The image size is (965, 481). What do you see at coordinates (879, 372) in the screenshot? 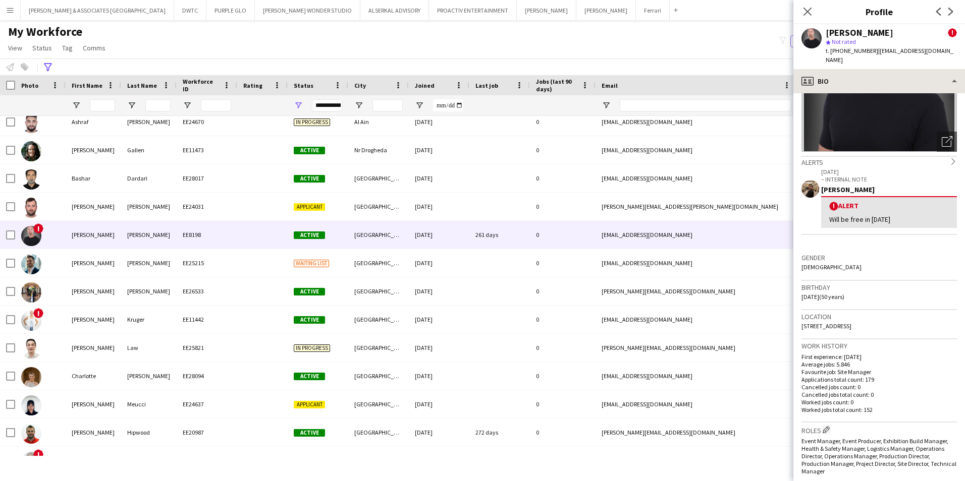
I see `p: Favourite job: Site Manager` at bounding box center [879, 372].